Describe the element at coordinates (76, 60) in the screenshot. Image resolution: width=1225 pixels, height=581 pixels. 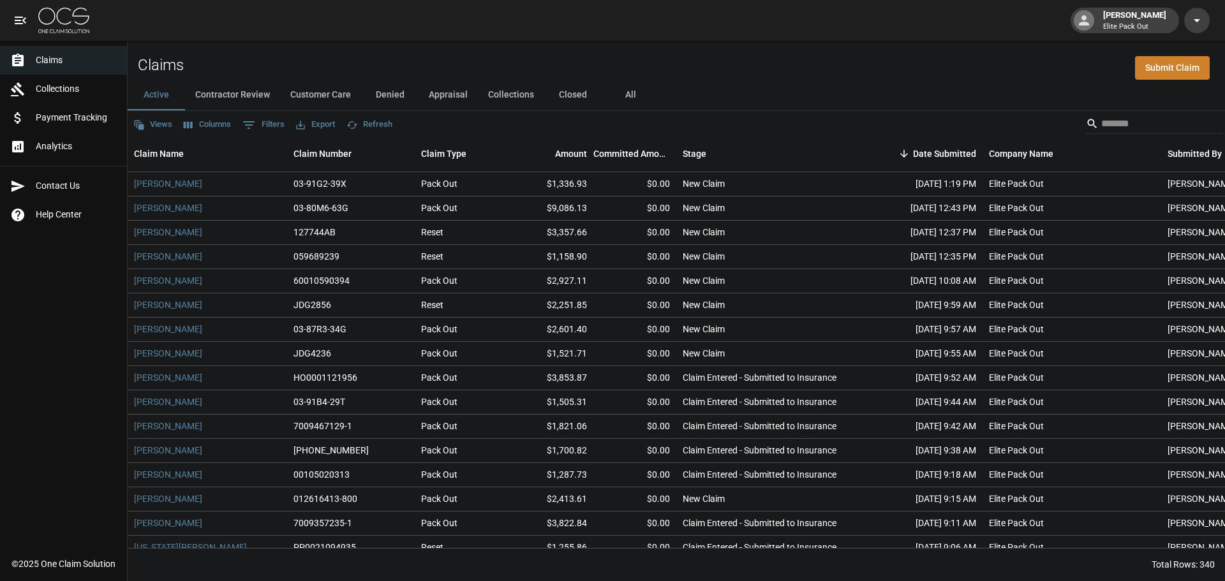
I see `span: Claims` at that location.